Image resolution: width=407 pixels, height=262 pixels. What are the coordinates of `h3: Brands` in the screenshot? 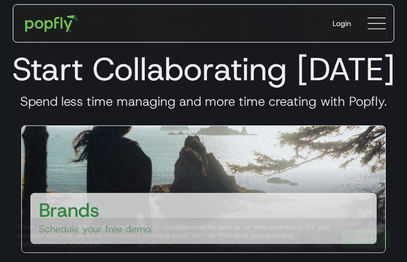 It's located at (69, 210).